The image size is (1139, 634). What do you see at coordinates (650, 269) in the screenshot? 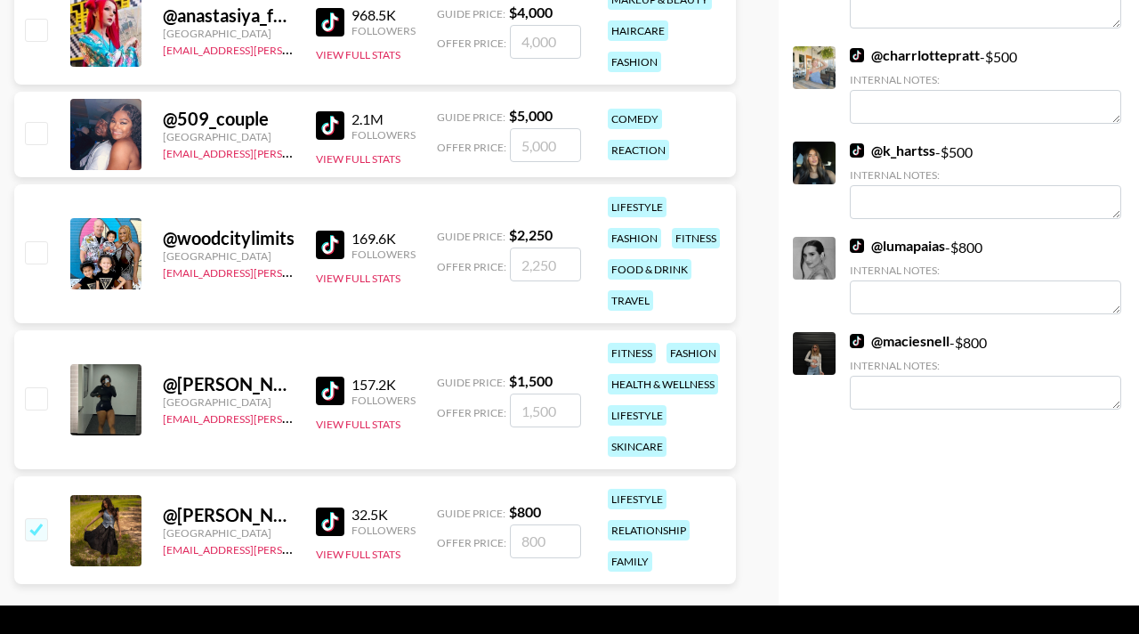
I see `div: food & drink` at bounding box center [650, 269].